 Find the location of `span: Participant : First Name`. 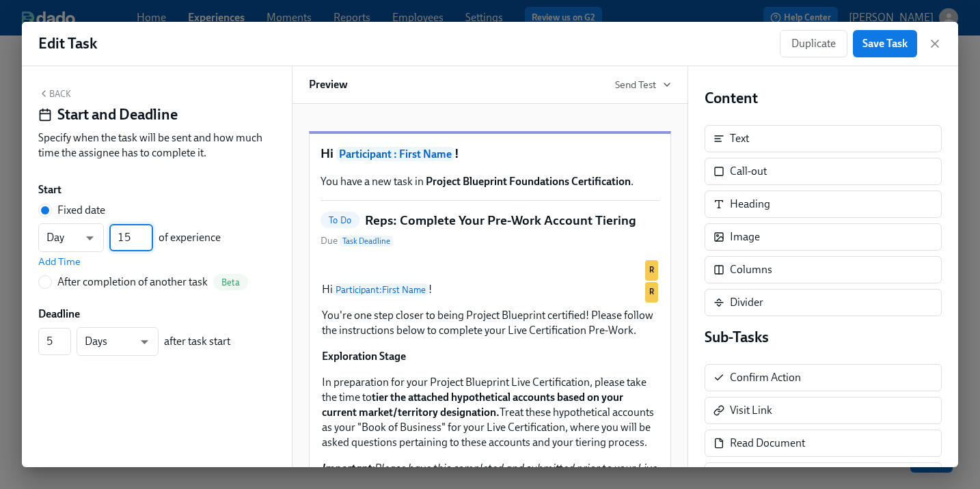

span: Participant : First Name is located at coordinates (395, 154).